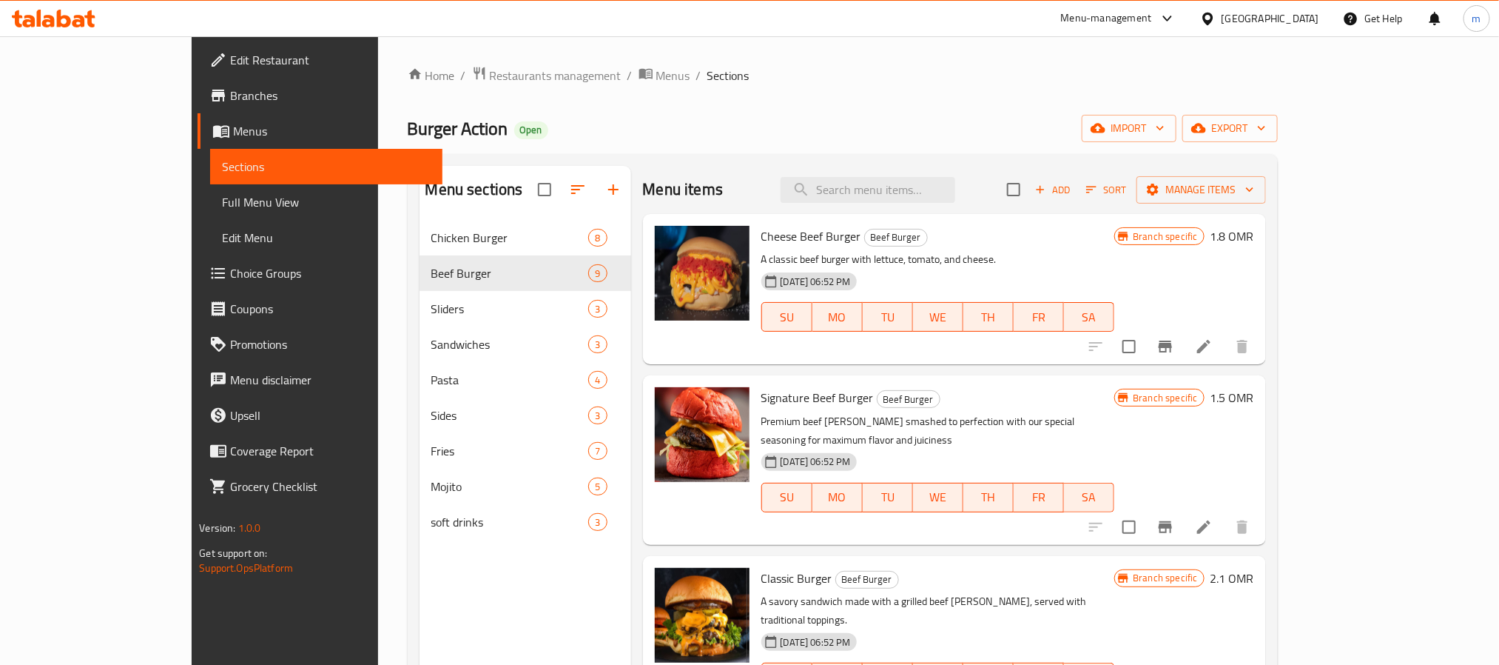 Image resolution: width=1499 pixels, height=665 pixels. Describe the element at coordinates (525, 451) in the screenshot. I see `div: Fries7` at that location.